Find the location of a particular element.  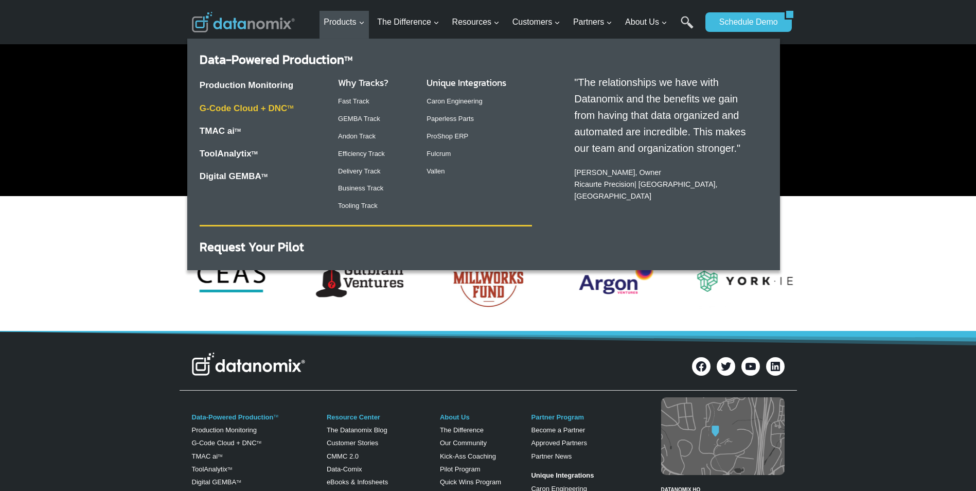

a: The Difference is located at coordinates (461, 430).